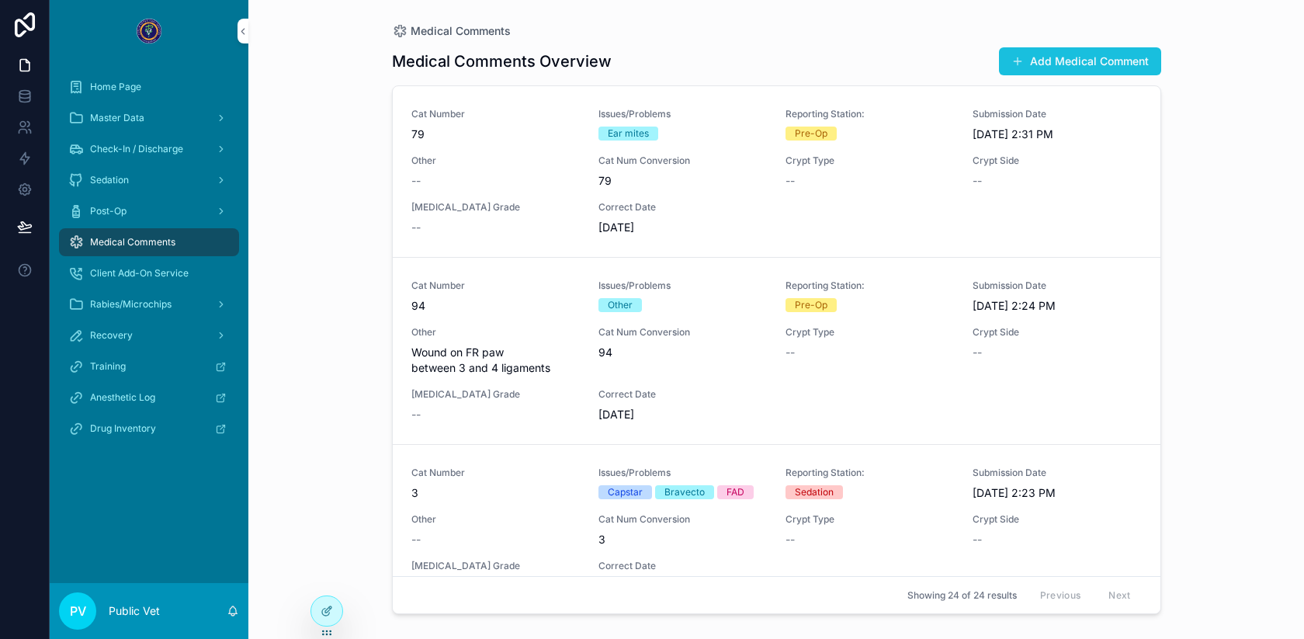 The width and height of the screenshot is (1304, 639). Describe the element at coordinates (149, 149) in the screenshot. I see `a: Check-In / Discharge` at that location.